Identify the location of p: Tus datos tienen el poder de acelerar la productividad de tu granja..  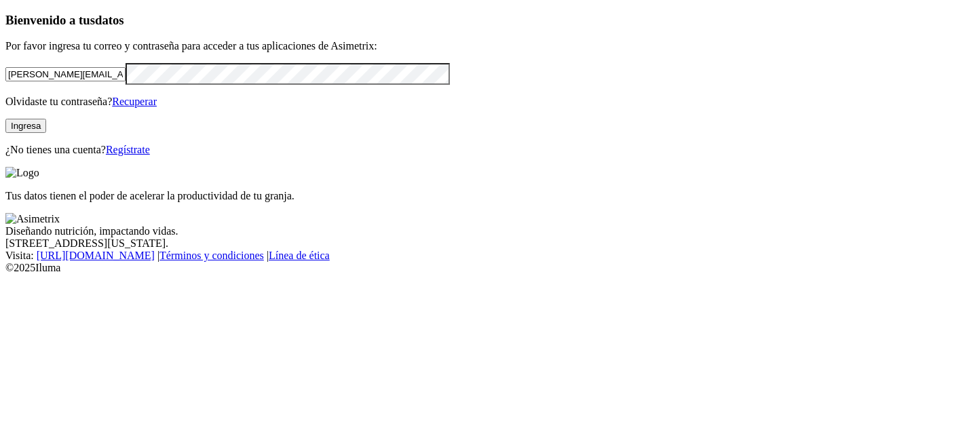
(483, 196).